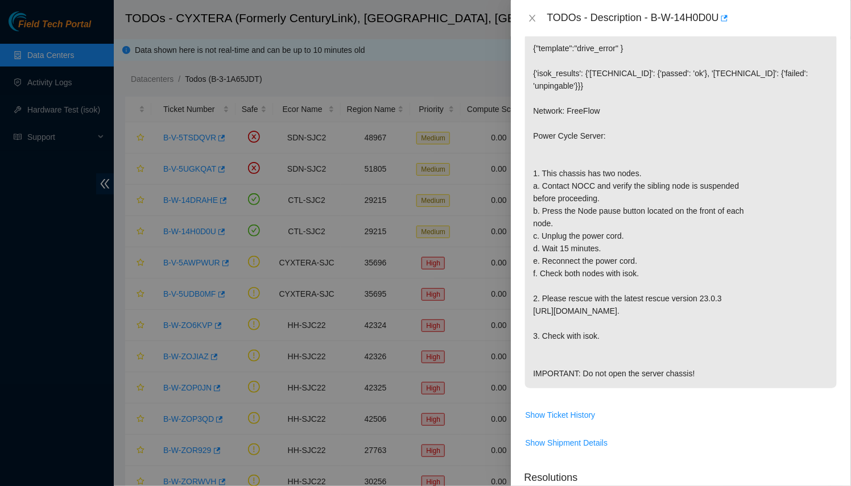 The image size is (851, 486). I want to click on button: Show Shipment Details, so click(566, 443).